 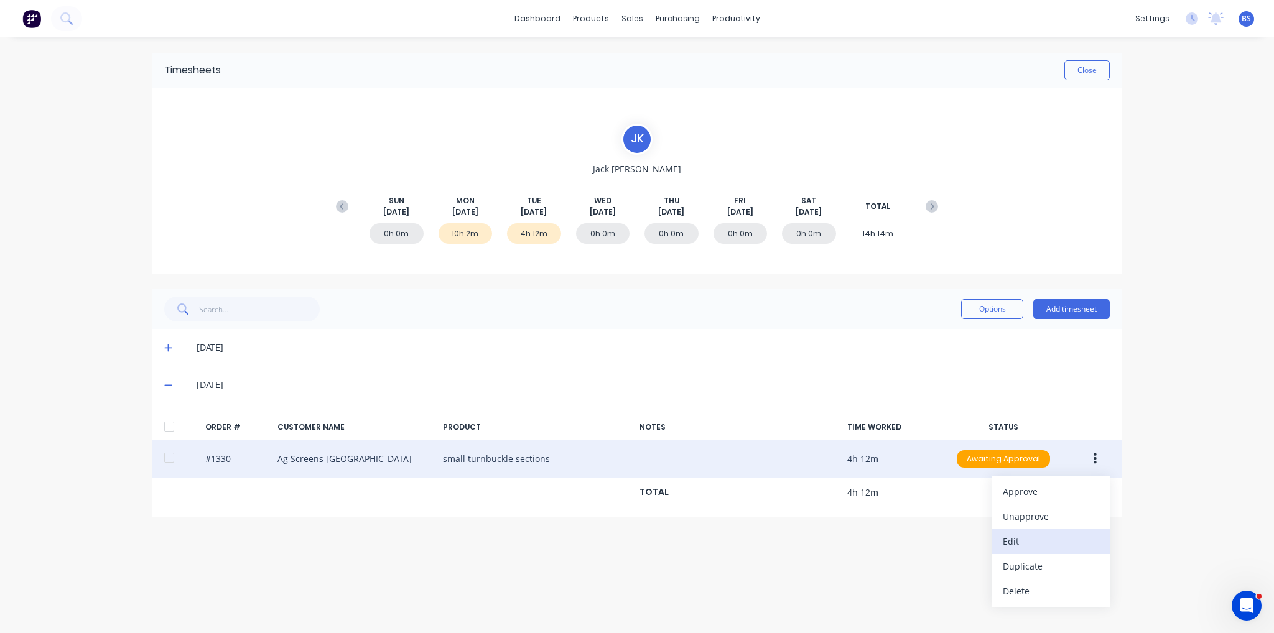 What do you see at coordinates (671, 201) in the screenshot?
I see `span: THU` at bounding box center [671, 201].